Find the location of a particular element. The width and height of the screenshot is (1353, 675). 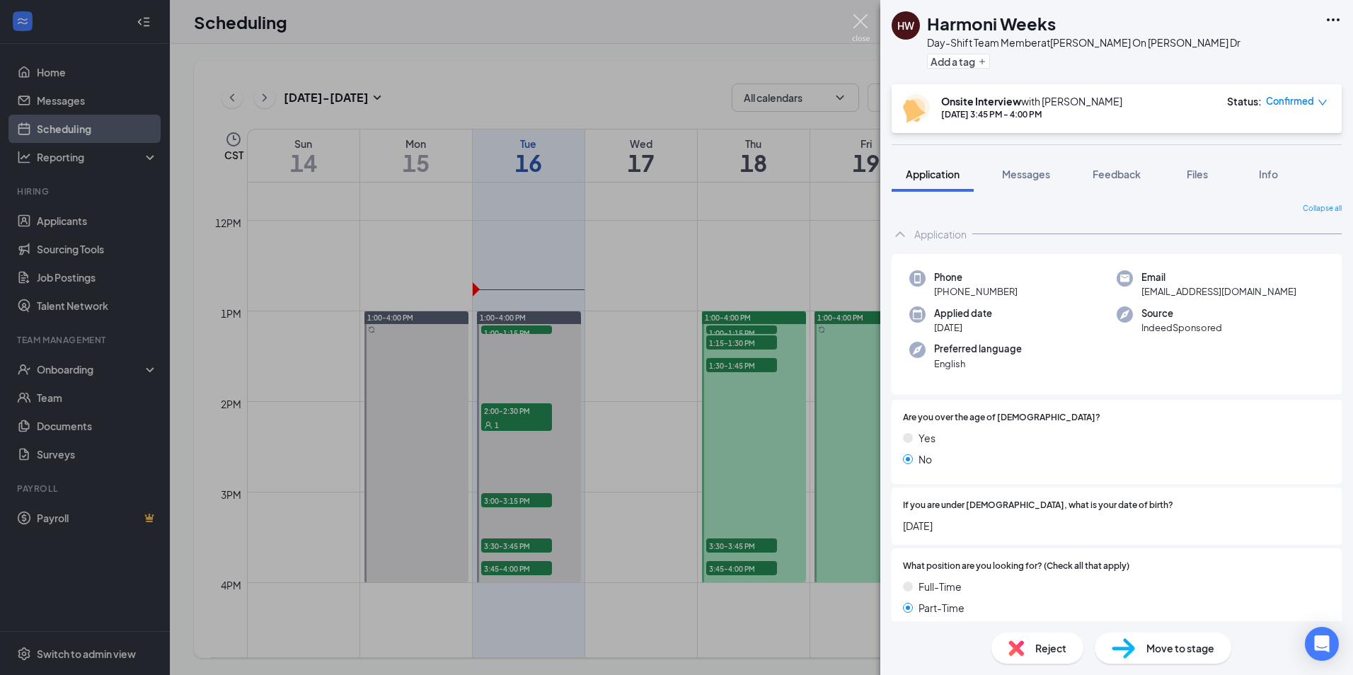

span: Info is located at coordinates (1268, 174).